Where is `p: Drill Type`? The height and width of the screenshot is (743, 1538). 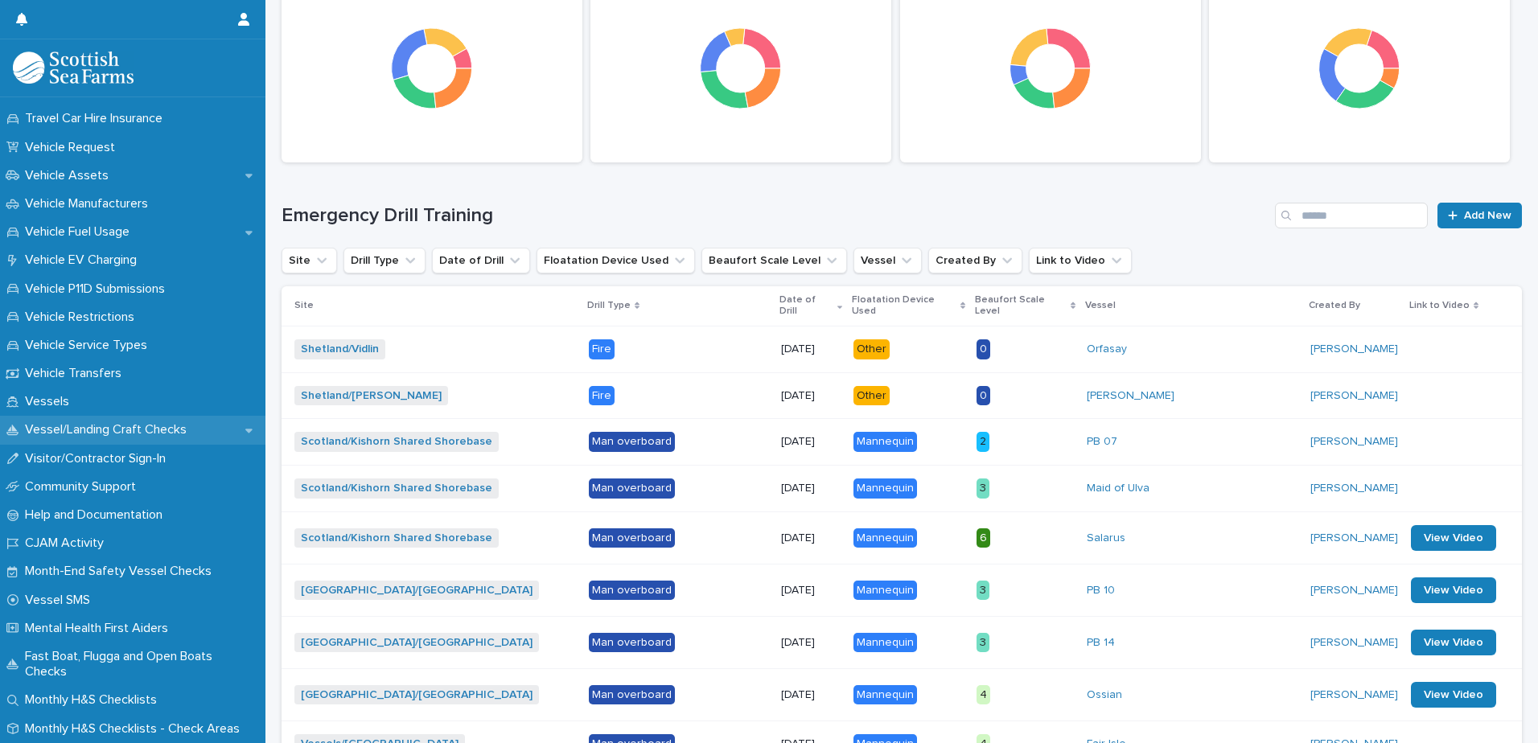 p: Drill Type is located at coordinates (609, 306).